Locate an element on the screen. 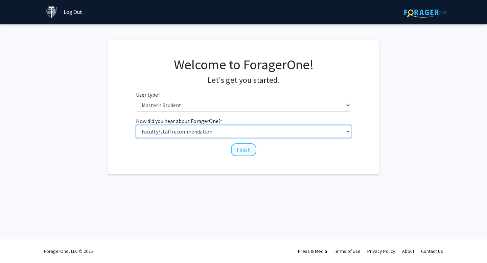  button: Finish is located at coordinates (244, 150).